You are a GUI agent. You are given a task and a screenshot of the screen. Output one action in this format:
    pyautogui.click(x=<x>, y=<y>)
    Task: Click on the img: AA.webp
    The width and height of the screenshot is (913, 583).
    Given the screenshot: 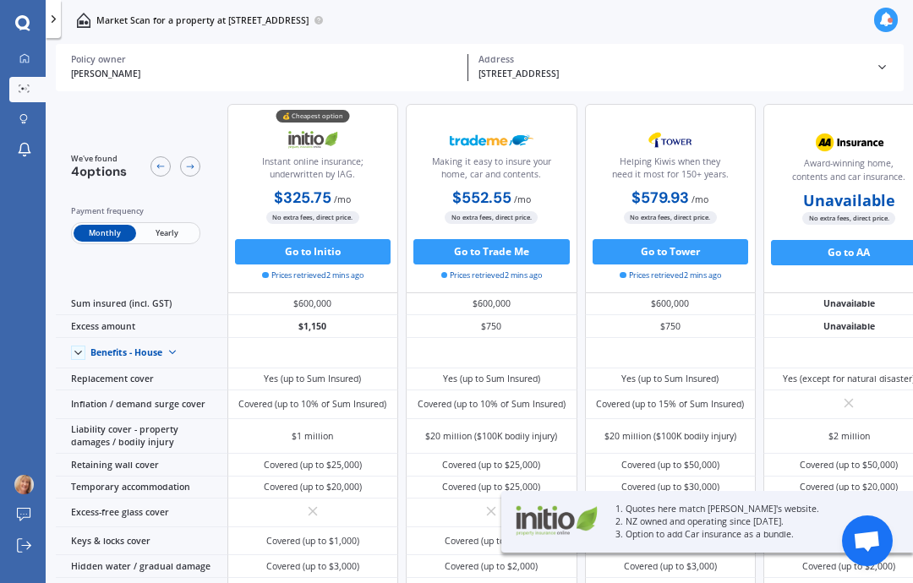 What is the action you would take?
    pyautogui.click(x=849, y=142)
    